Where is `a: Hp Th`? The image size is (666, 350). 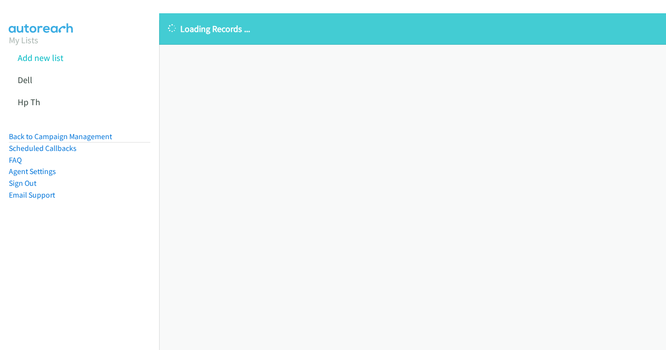
a: Hp Th is located at coordinates (29, 102).